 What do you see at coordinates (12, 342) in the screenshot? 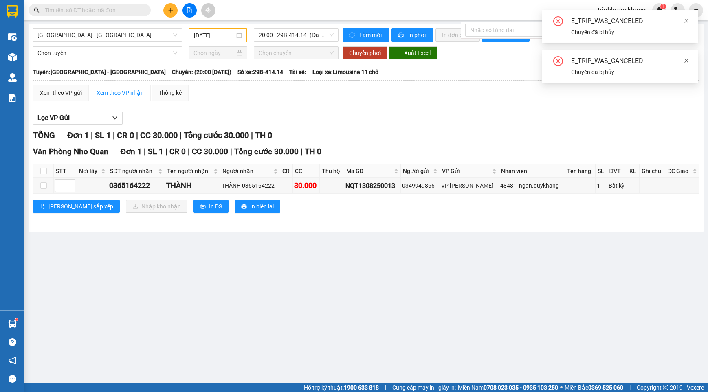
I see `span: question-circle` at bounding box center [12, 342].